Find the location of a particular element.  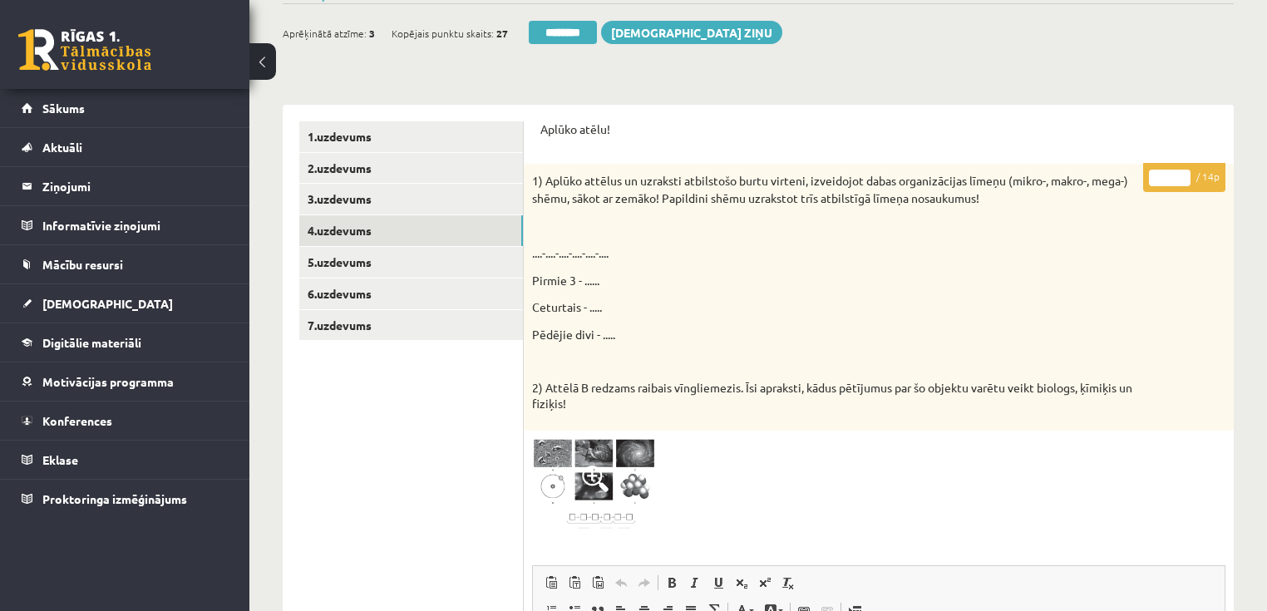

a: Ziņojumi is located at coordinates (125, 186).